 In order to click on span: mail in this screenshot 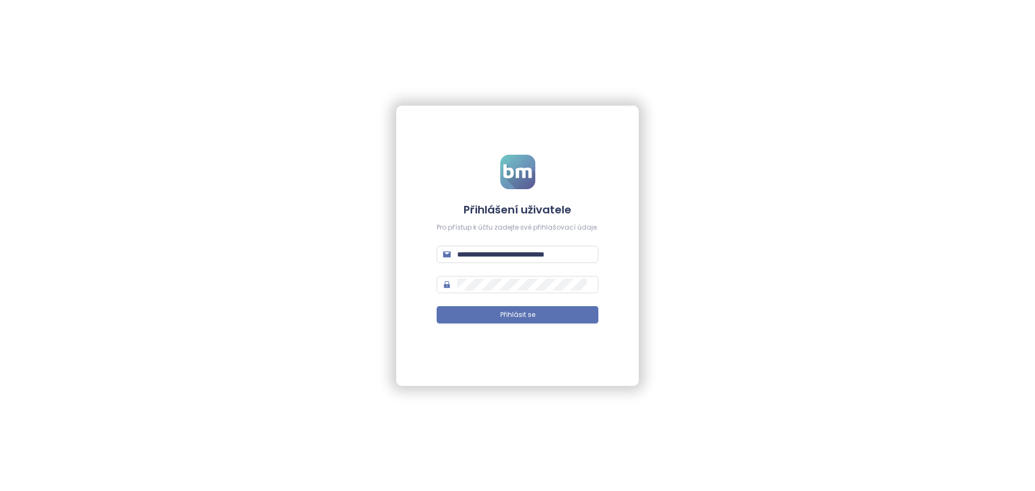, I will do `click(447, 255)`.